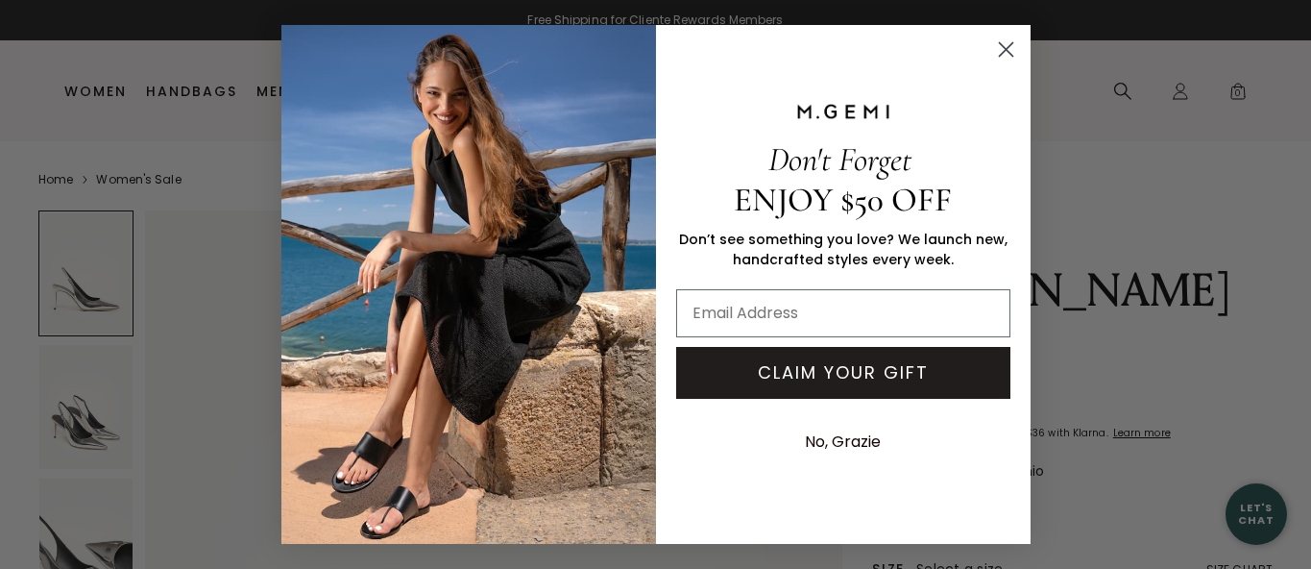 This screenshot has height=569, width=1311. Describe the element at coordinates (842, 442) in the screenshot. I see `button: No, Grazie` at that location.